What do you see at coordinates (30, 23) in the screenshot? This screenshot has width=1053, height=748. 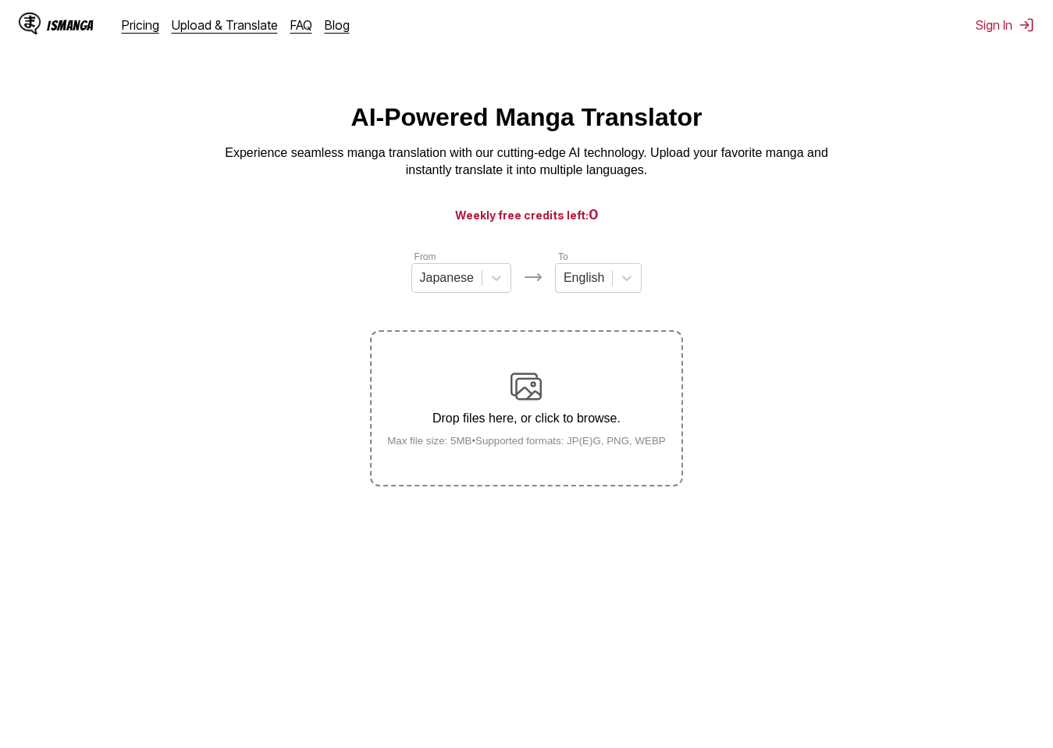 I see `img: IsManga Logo` at bounding box center [30, 23].